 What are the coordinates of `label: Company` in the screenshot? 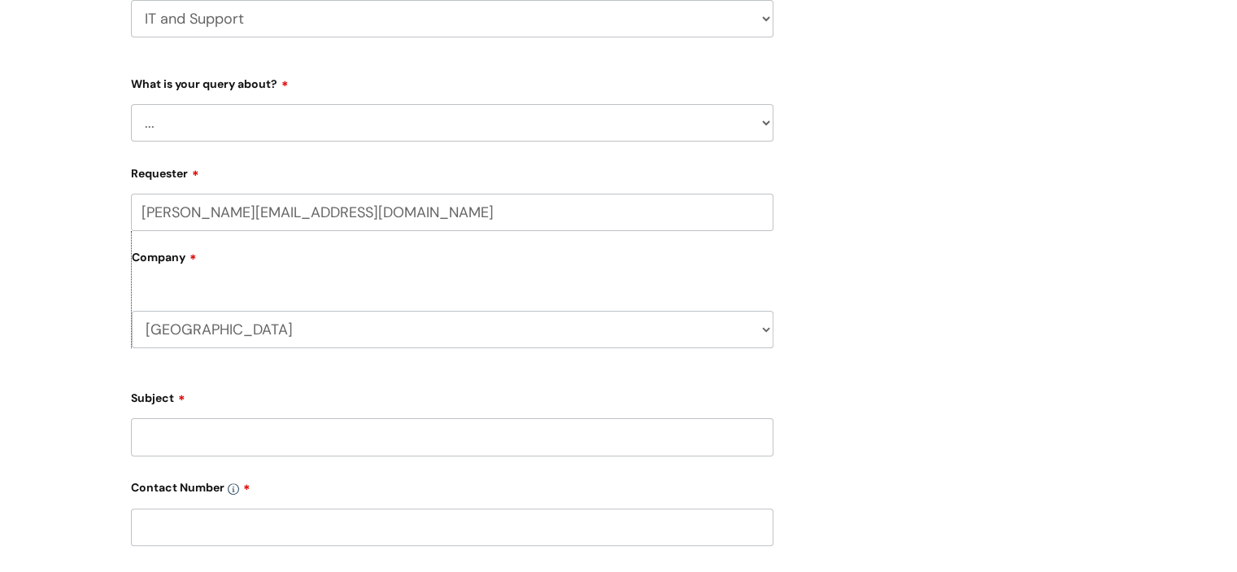 It's located at (452, 263).